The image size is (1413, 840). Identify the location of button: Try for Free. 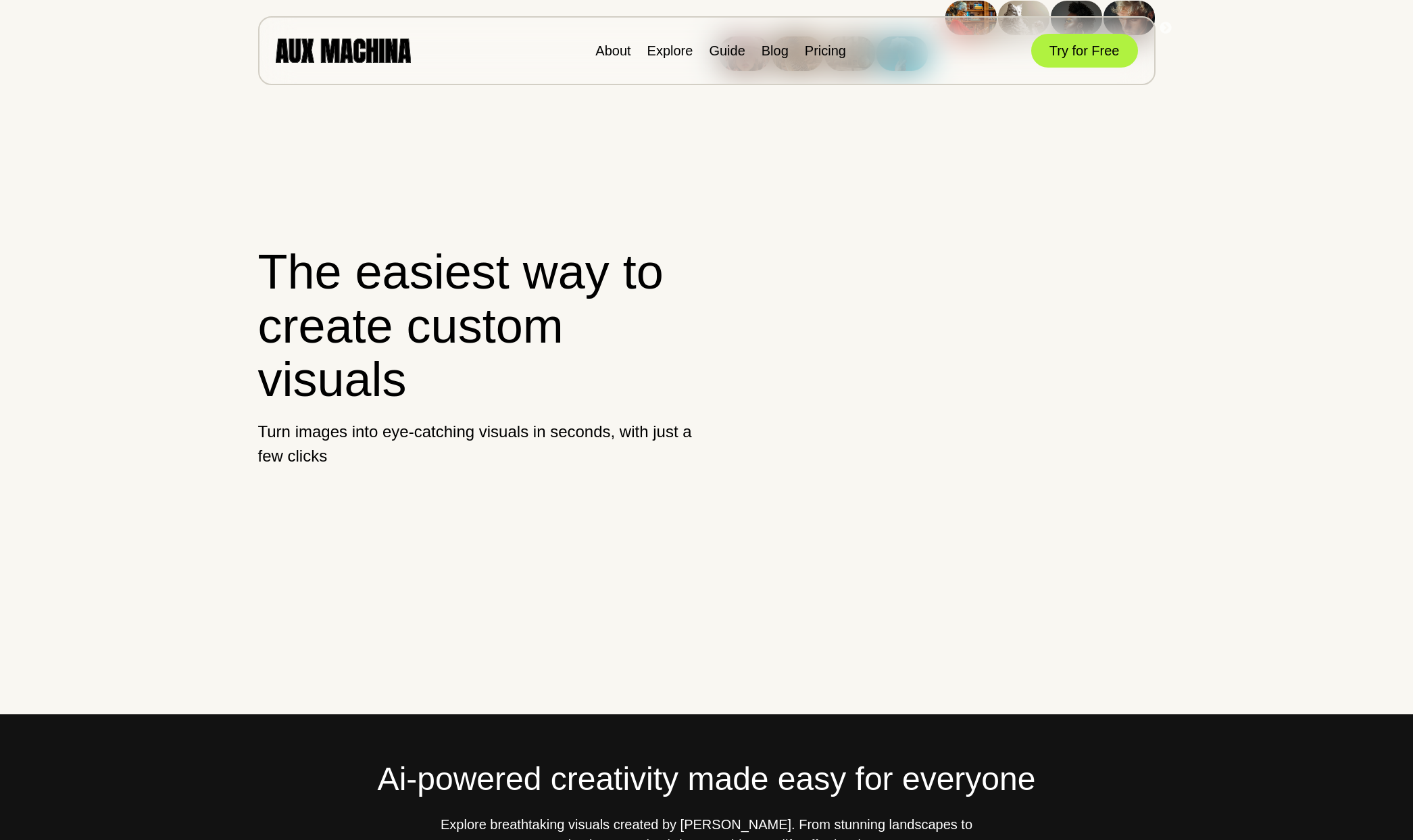
(1085, 51).